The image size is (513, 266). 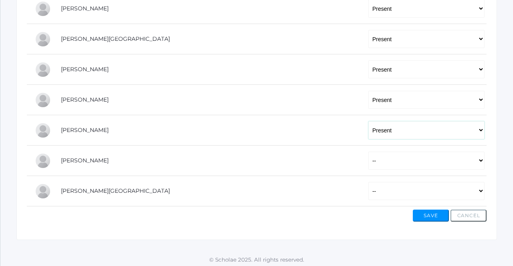 What do you see at coordinates (43, 161) in the screenshot?
I see `div: Jordyn Paterson` at bounding box center [43, 161].